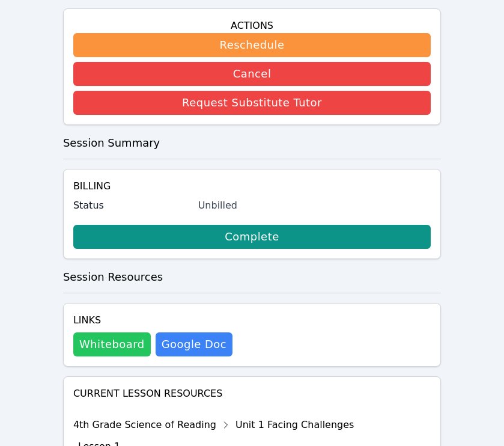 The image size is (504, 446). I want to click on h3: Session Resources, so click(252, 277).